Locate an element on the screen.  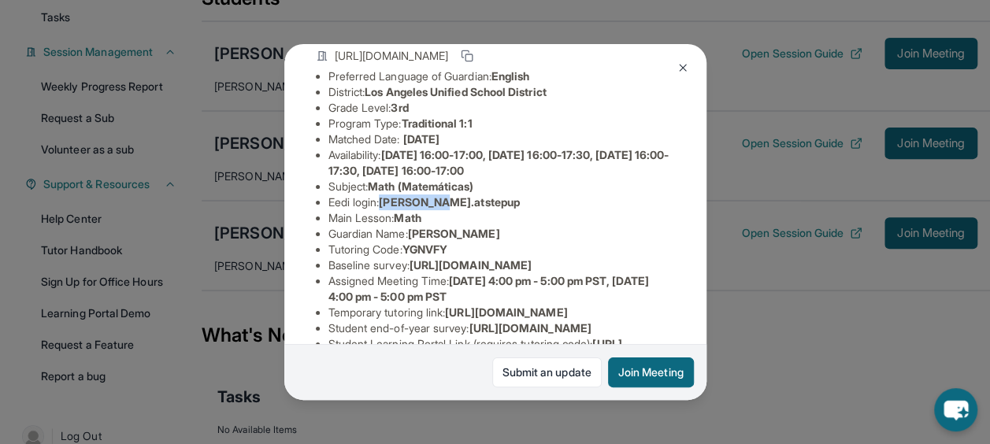
span: YGNVFY is located at coordinates (425, 249).